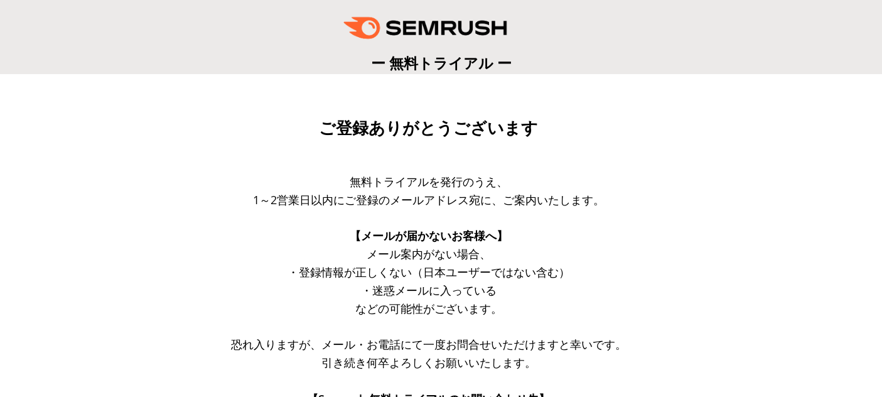 The height and width of the screenshot is (397, 882). What do you see at coordinates (429, 200) in the screenshot?
I see `span: 1～2営業日以内にご登録のメールアドレス宛に、ご案内いたします。` at bounding box center [429, 200].